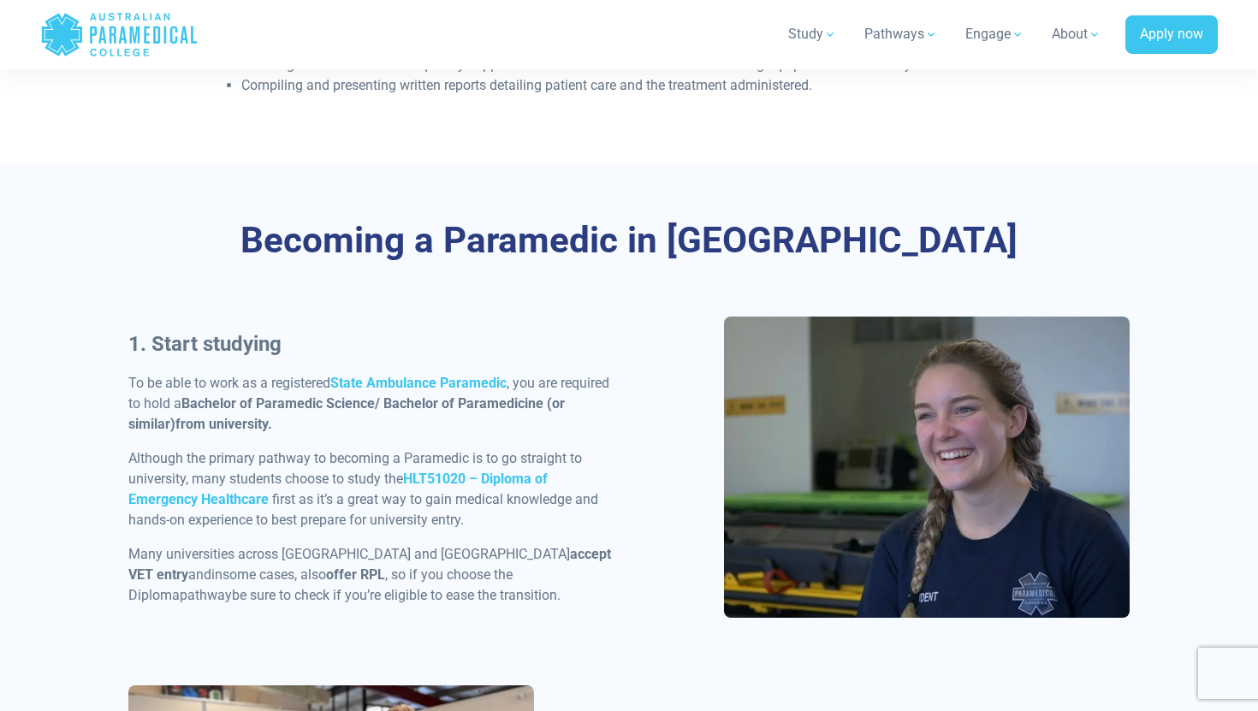 The width and height of the screenshot is (1258, 711). Describe the element at coordinates (205, 595) in the screenshot. I see `span: pathway` at that location.